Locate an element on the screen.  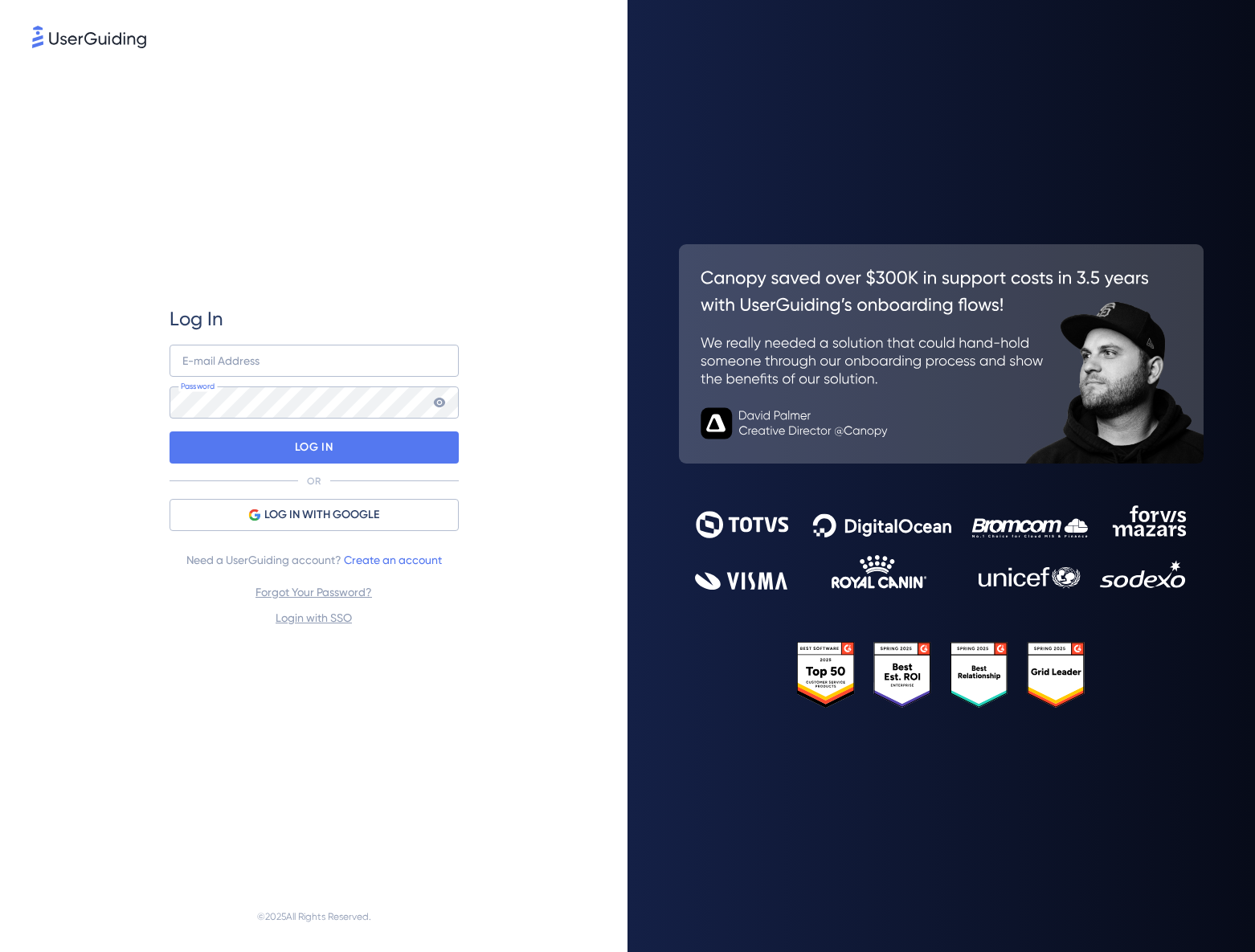
a: Login with SSO is located at coordinates (313, 618).